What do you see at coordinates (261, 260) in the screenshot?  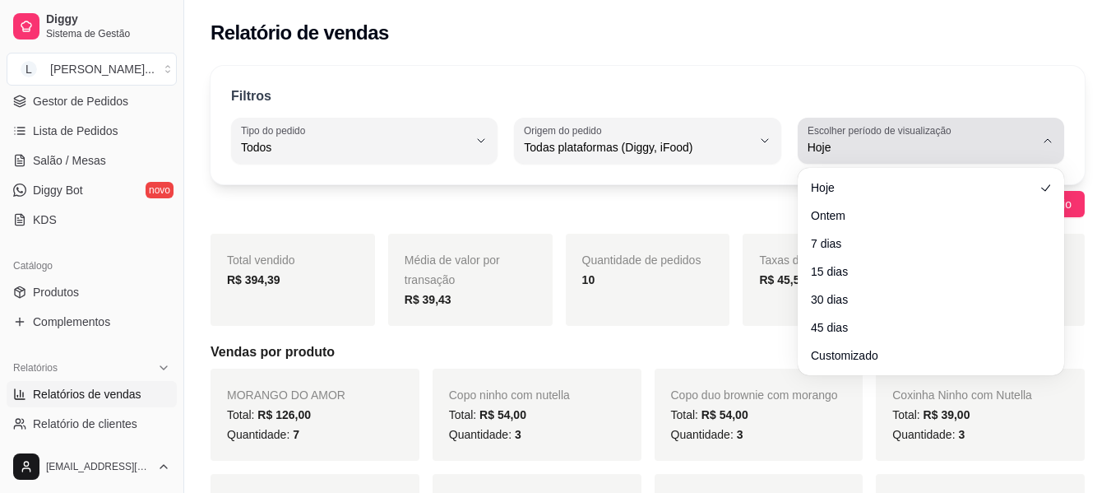 I see `span: Total vendido` at bounding box center [261, 260].